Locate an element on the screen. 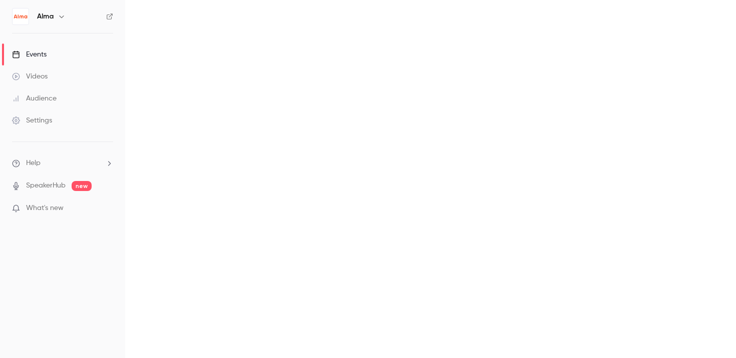 Image resolution: width=736 pixels, height=358 pixels. li: help-dropdown-opener is located at coordinates (63, 163).